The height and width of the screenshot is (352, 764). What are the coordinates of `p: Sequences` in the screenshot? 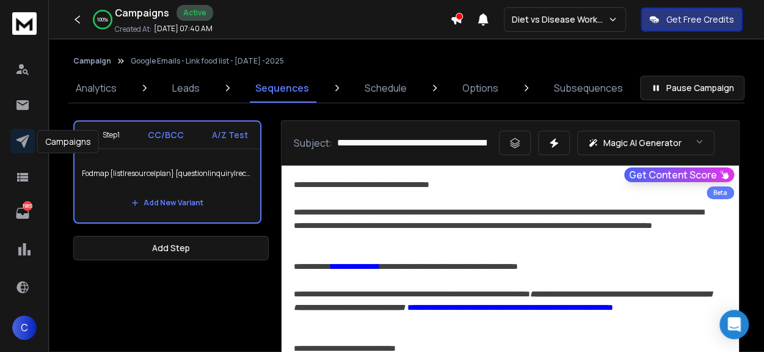 It's located at (282, 88).